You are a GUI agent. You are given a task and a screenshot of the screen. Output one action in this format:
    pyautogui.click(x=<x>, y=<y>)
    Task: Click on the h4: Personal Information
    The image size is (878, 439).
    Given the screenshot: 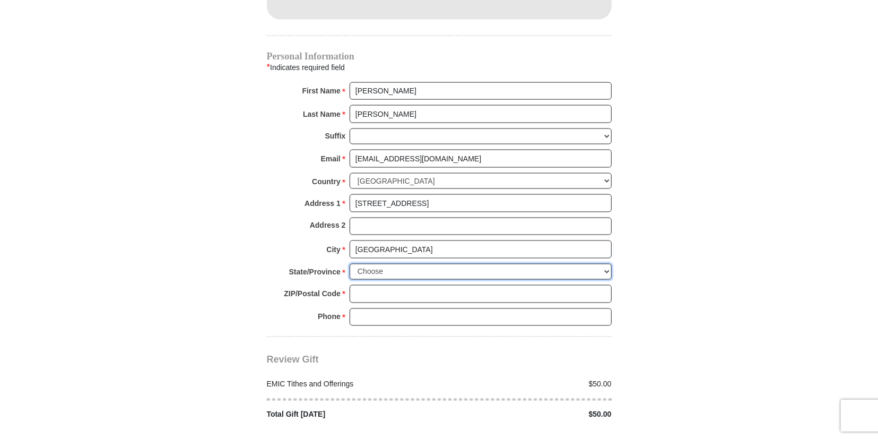 What is the action you would take?
    pyautogui.click(x=439, y=56)
    